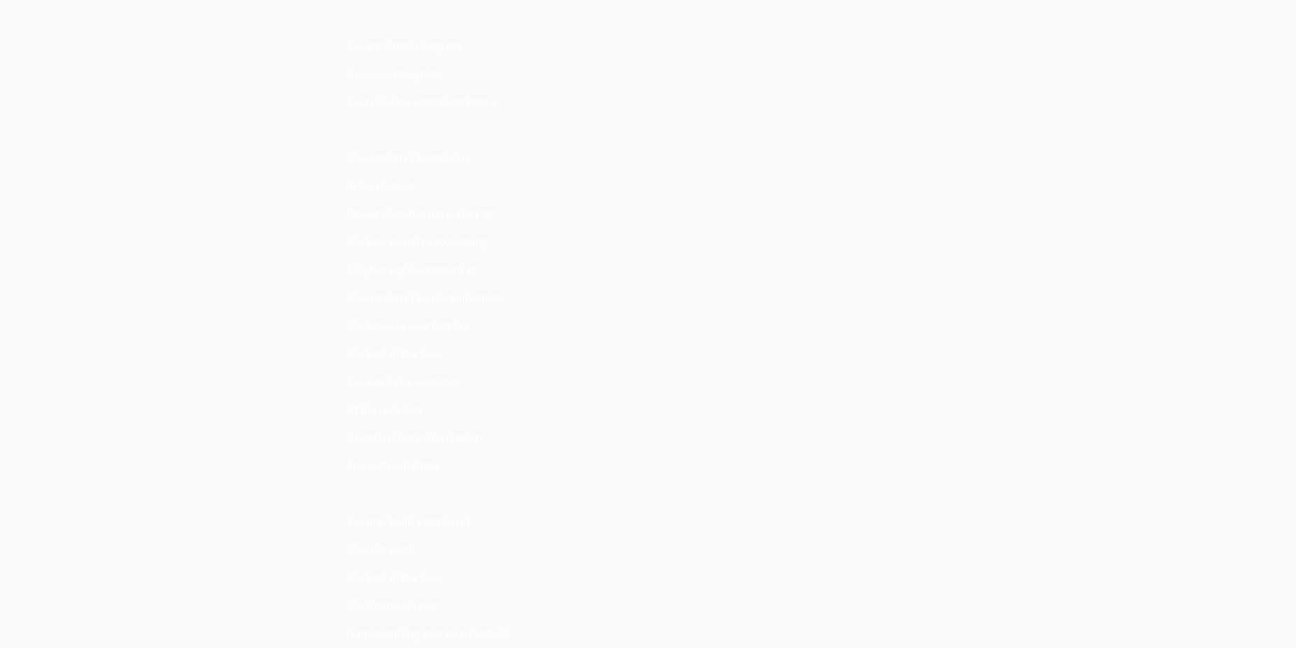 The height and width of the screenshot is (648, 1296). I want to click on p: The throne of Love,, so click(648, 605).